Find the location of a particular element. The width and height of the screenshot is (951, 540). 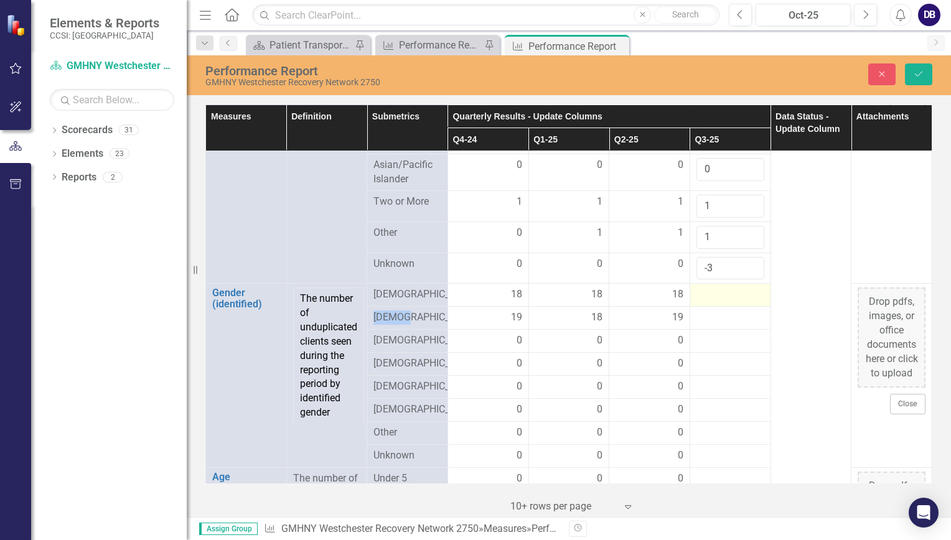

a: Reports is located at coordinates (79, 177).